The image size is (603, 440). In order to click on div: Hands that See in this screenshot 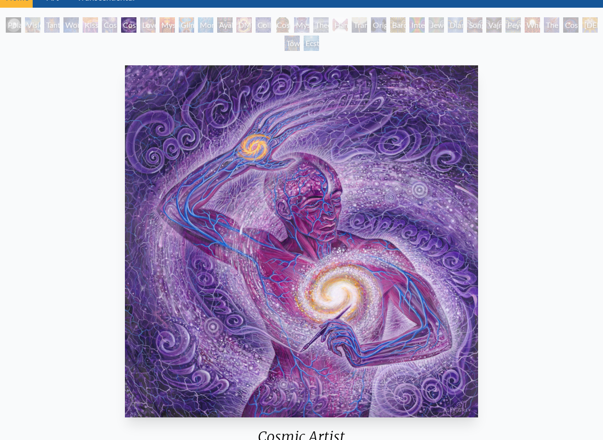, I will do `click(340, 25)`.